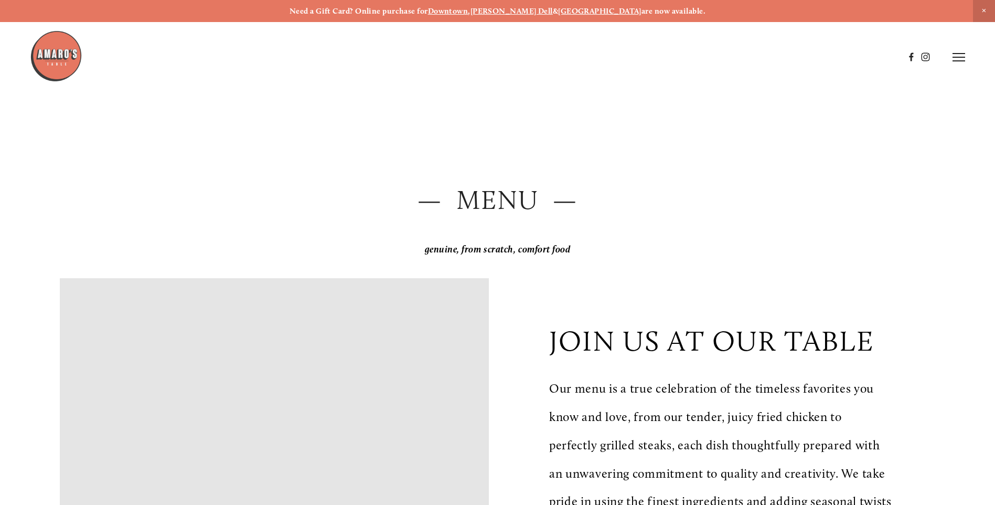 The image size is (995, 505). Describe the element at coordinates (498, 249) in the screenshot. I see `em: genuine, from scratch, comfort food` at that location.